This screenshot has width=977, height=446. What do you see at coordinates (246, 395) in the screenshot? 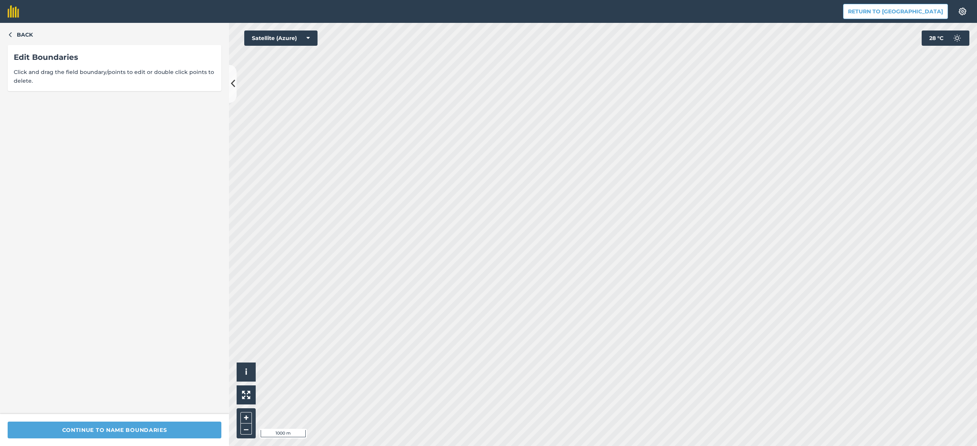
I see `img: Four arrows, one pointing top left, one top right, one bottom right and the last bottom left` at bounding box center [246, 395].